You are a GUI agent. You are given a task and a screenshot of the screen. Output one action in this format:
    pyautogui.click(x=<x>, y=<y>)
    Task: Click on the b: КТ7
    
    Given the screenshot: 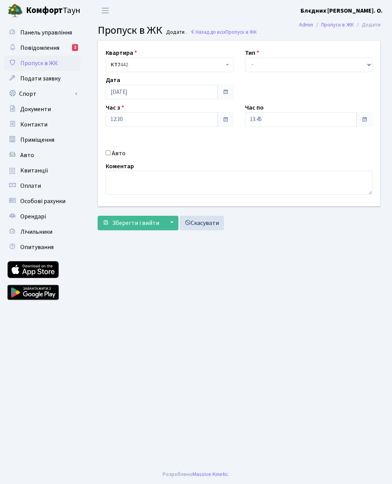 What is the action you would take?
    pyautogui.click(x=115, y=65)
    